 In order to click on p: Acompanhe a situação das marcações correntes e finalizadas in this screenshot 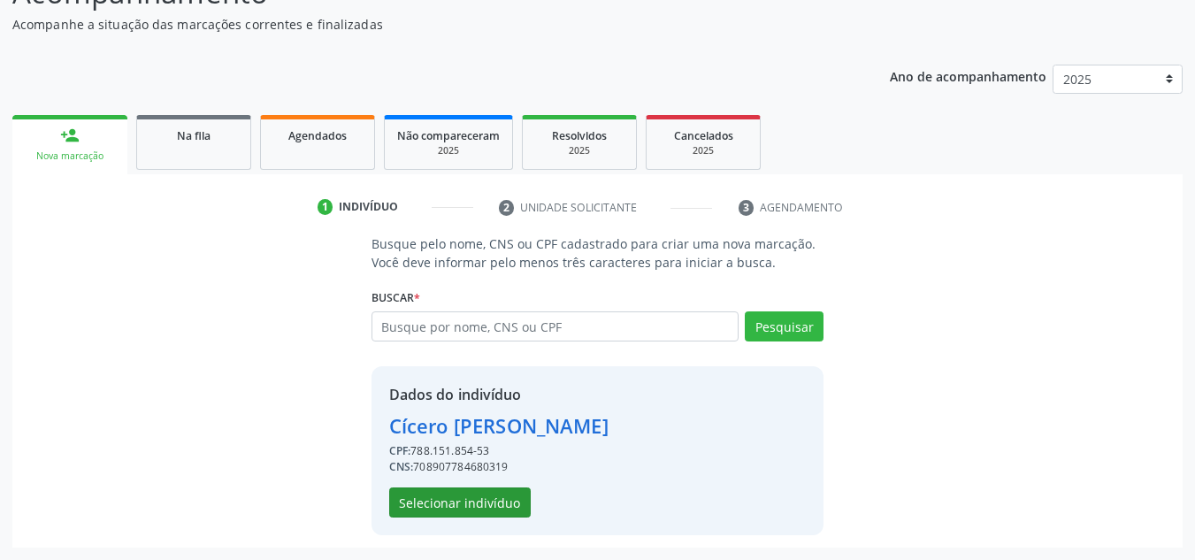, I will do `click(422, 24)`.